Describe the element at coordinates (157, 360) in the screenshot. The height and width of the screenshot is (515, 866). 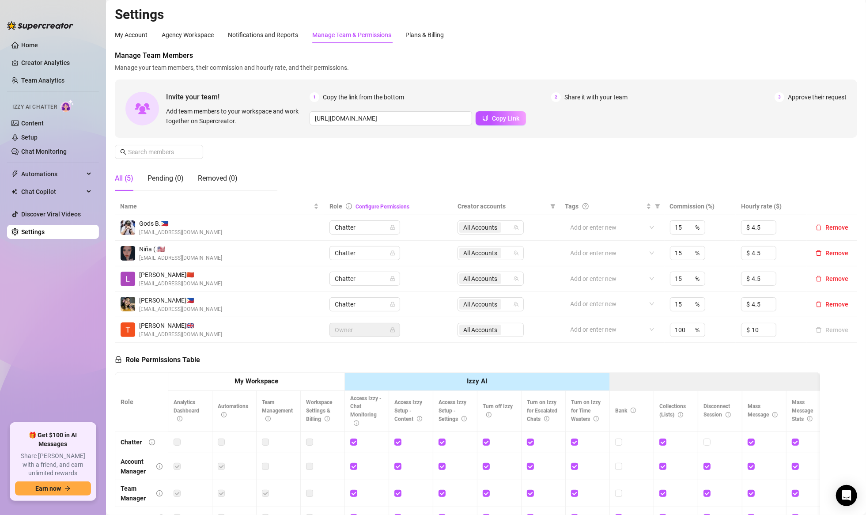
I see `h5: Role Permissions Table` at that location.